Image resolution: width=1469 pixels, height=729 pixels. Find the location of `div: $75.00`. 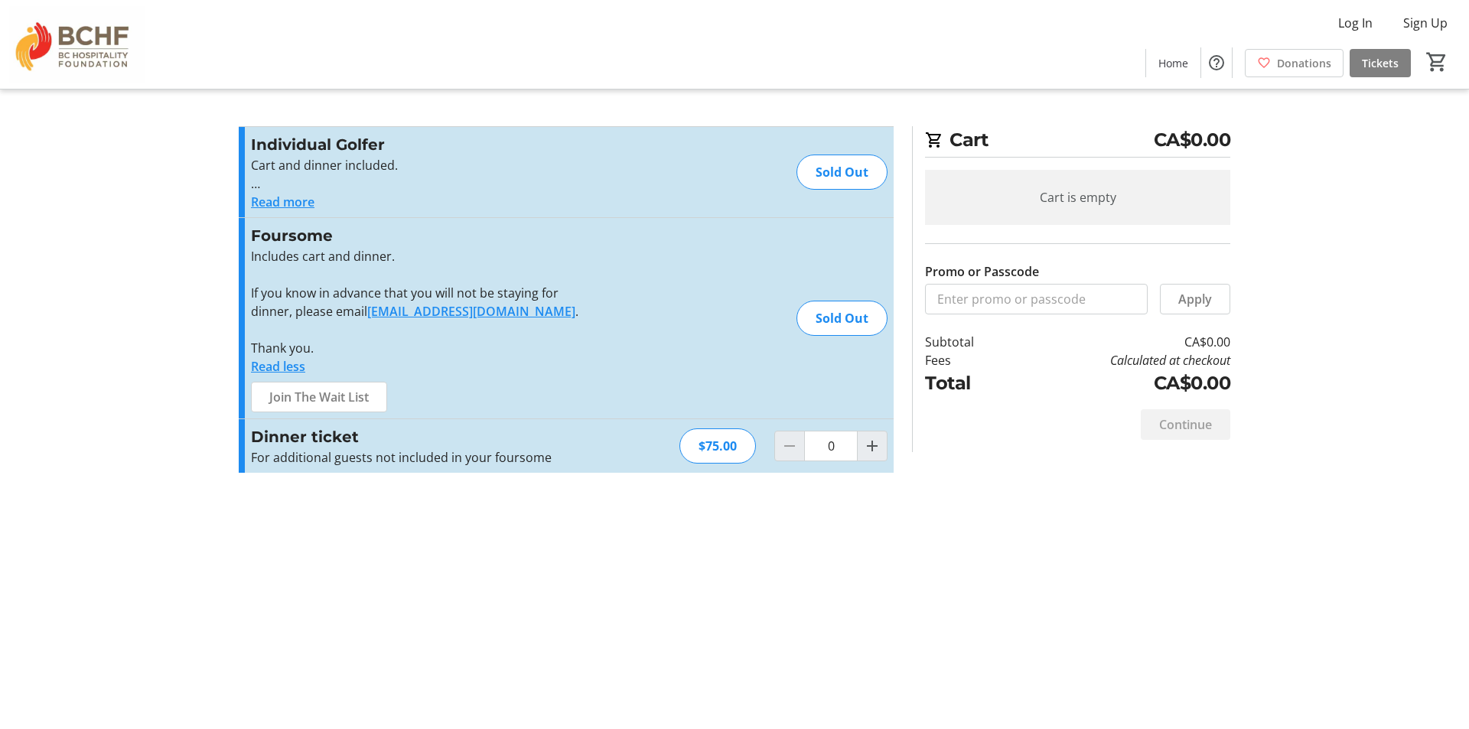

div: $75.00 is located at coordinates (718, 446).